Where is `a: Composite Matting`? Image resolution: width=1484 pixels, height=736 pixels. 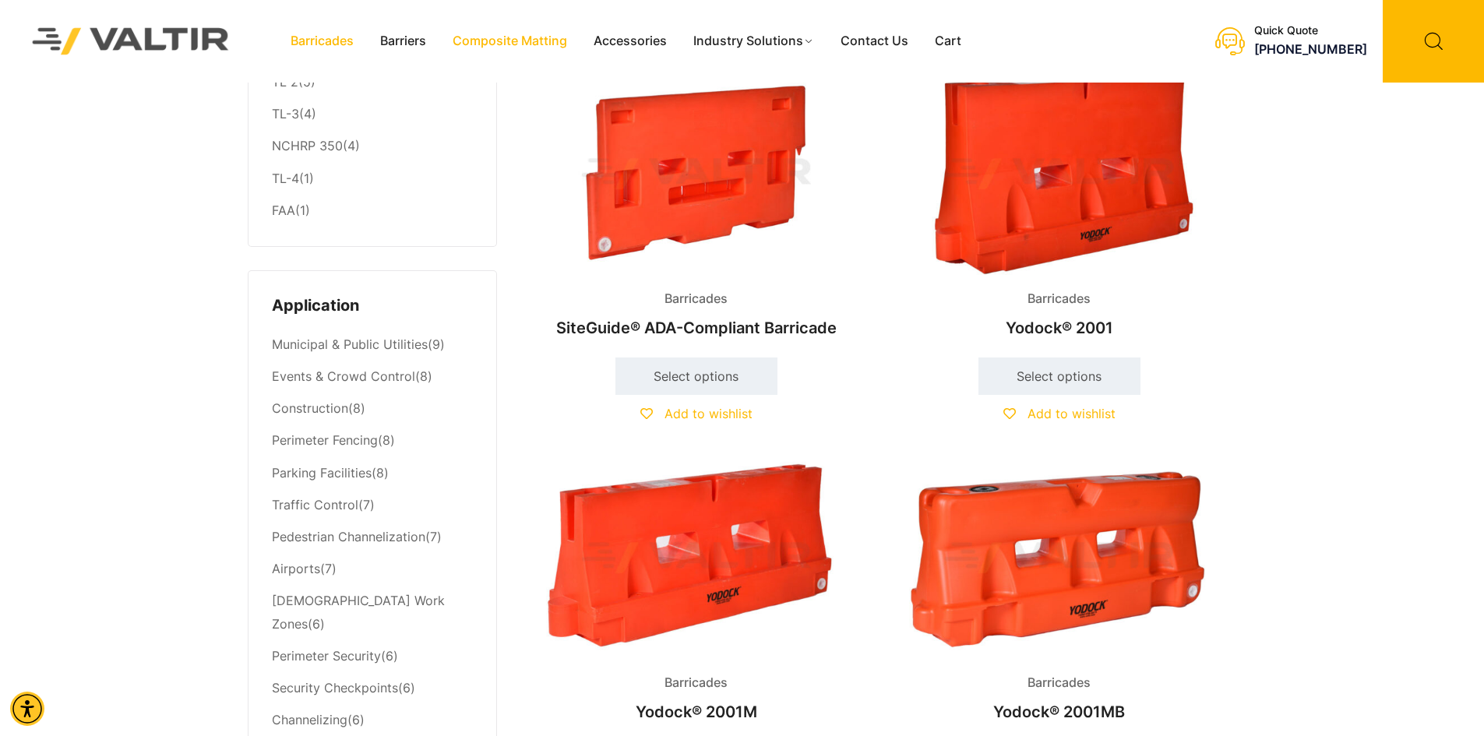
a: Composite Matting is located at coordinates (509, 41).